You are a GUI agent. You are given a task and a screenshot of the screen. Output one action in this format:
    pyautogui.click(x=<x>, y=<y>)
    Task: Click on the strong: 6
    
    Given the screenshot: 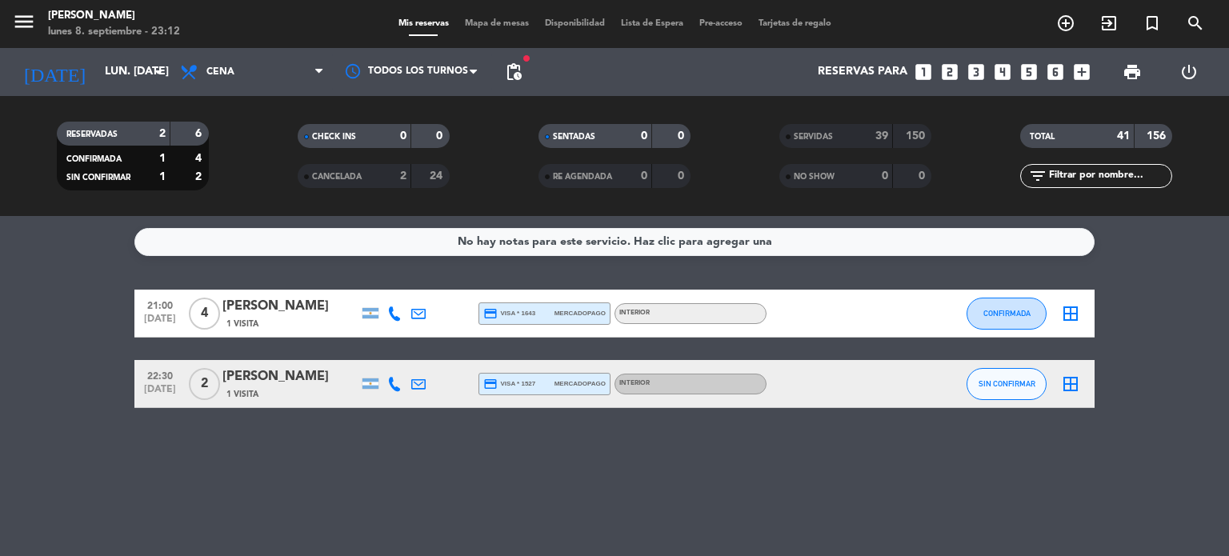 What is the action you would take?
    pyautogui.click(x=200, y=134)
    